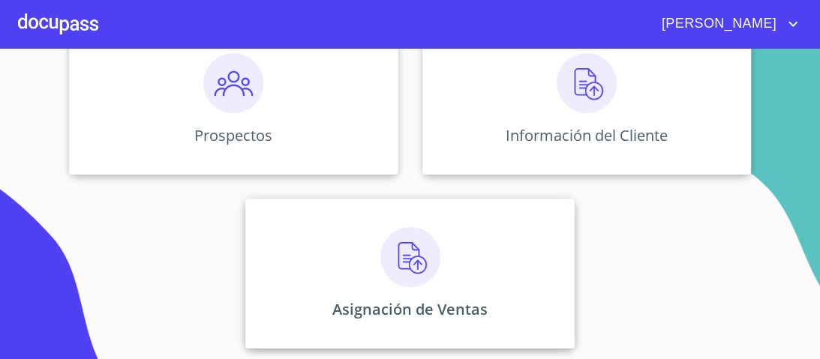 Image resolution: width=820 pixels, height=359 pixels. I want to click on p: Prospectos, so click(233, 135).